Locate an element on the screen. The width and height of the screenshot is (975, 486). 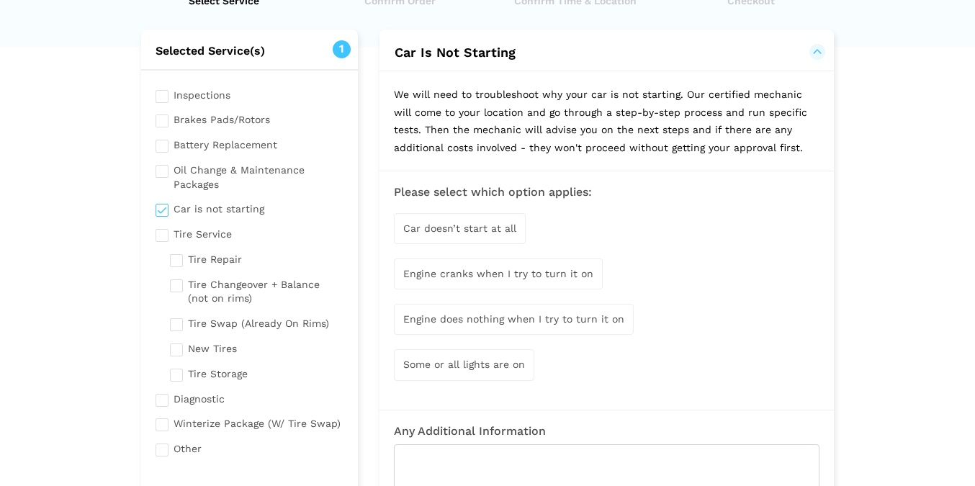
span: Engine cranks when I try to turn it on is located at coordinates (498, 274).